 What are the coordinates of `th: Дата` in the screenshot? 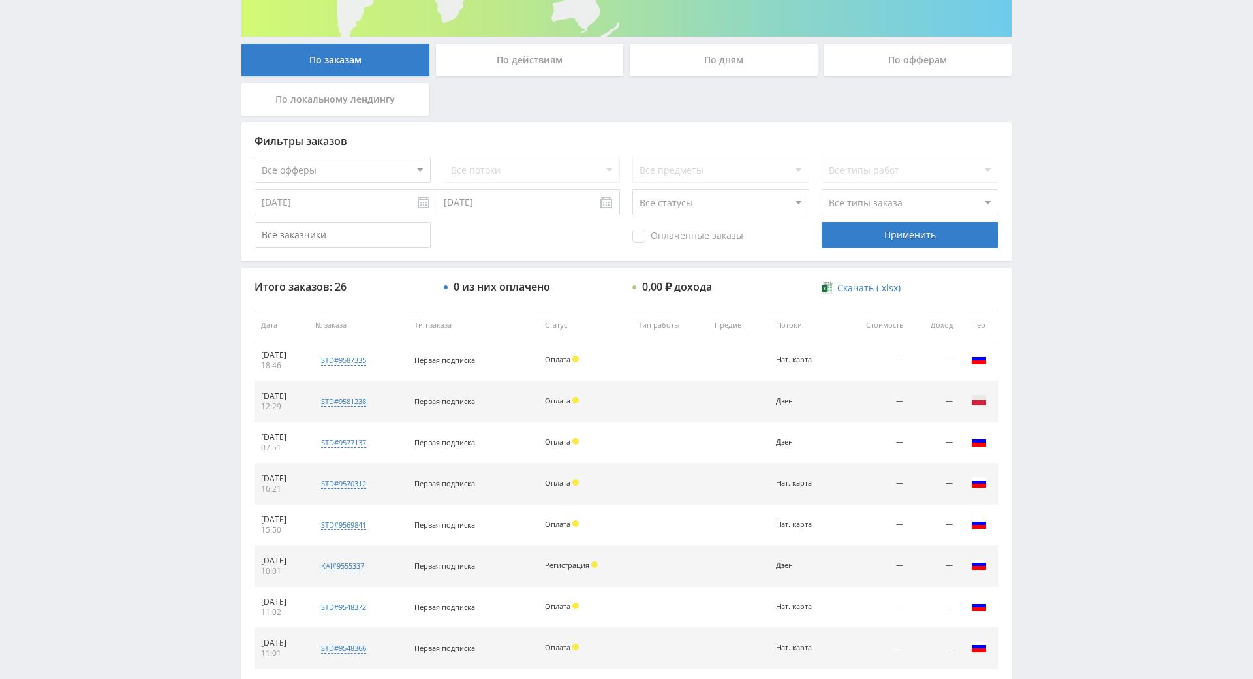 It's located at (281, 325).